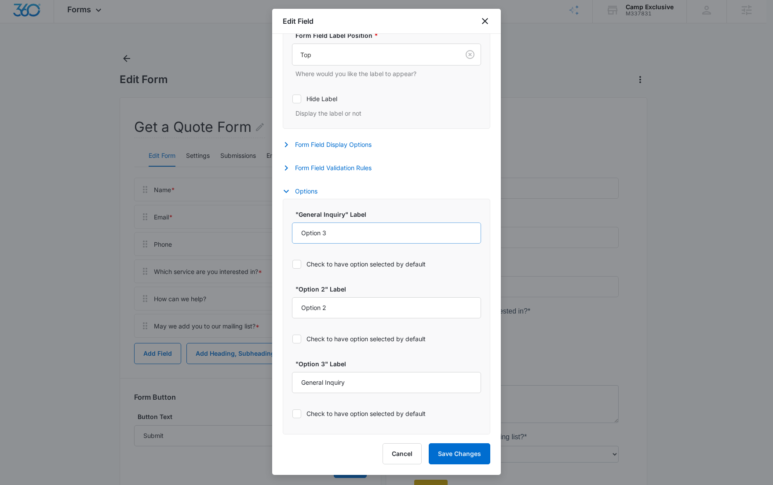 The height and width of the screenshot is (485, 773). Describe the element at coordinates (387, 233) in the screenshot. I see `input: "General Inquiry" Label` at that location.